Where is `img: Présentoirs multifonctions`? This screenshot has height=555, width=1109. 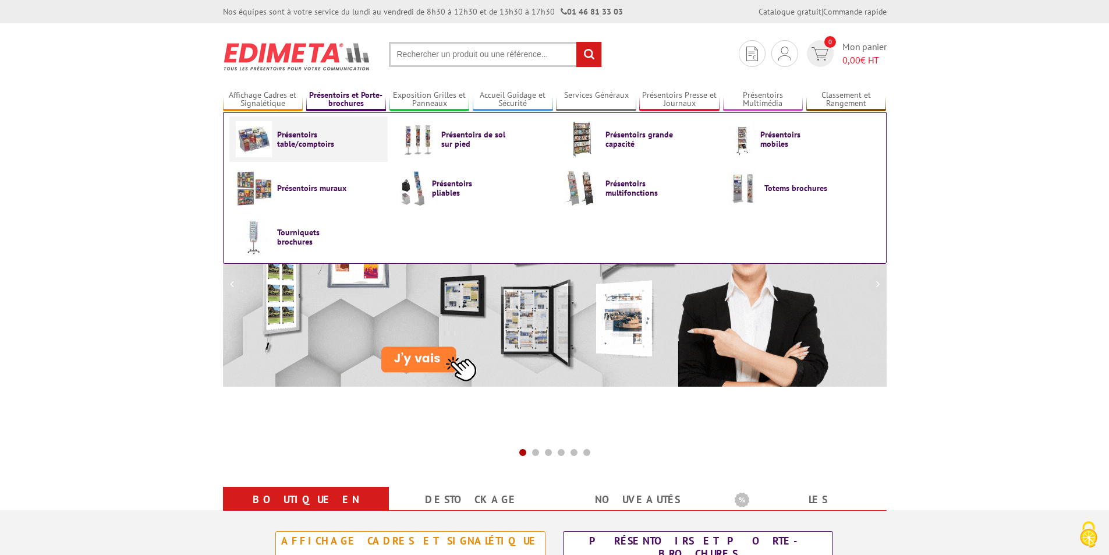
img: Présentoirs multifonctions is located at coordinates (582, 188).